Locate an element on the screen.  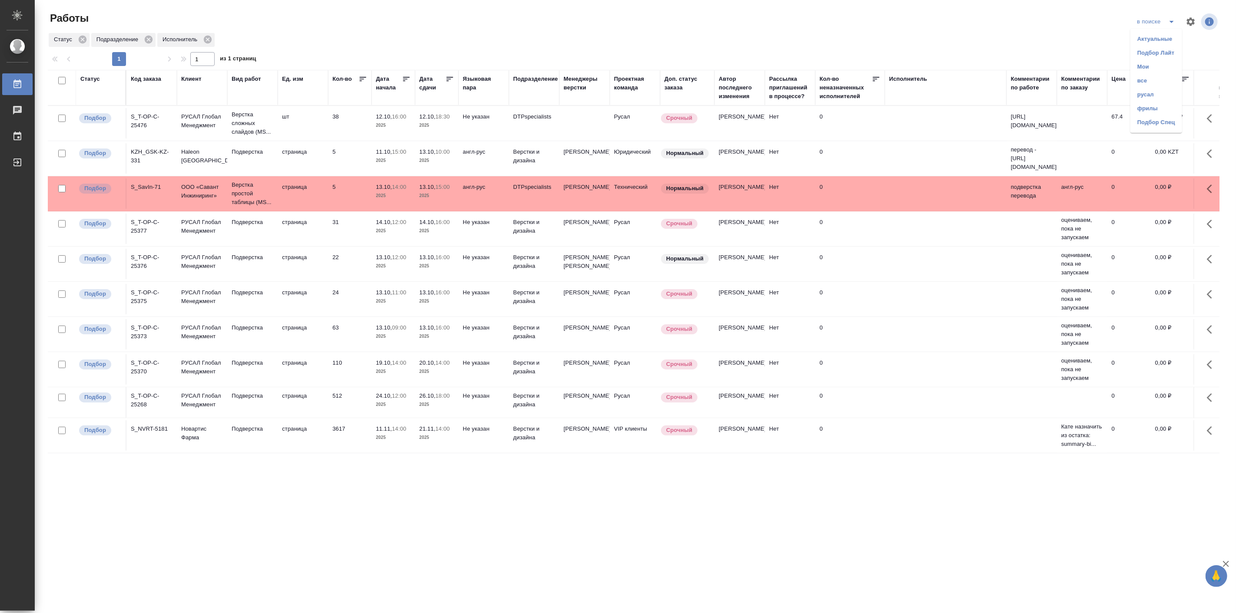
li: Актуальные is located at coordinates (1156, 39).